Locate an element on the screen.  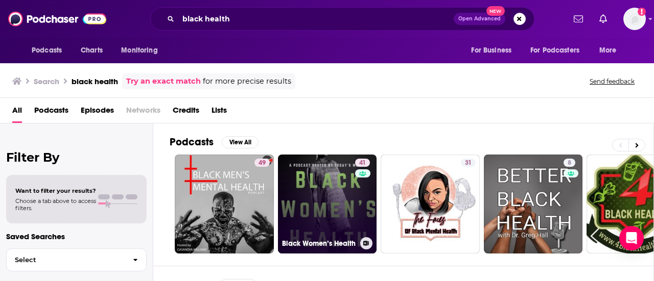
img: Podchaser - Follow, Share and Rate Podcasts is located at coordinates (57, 19).